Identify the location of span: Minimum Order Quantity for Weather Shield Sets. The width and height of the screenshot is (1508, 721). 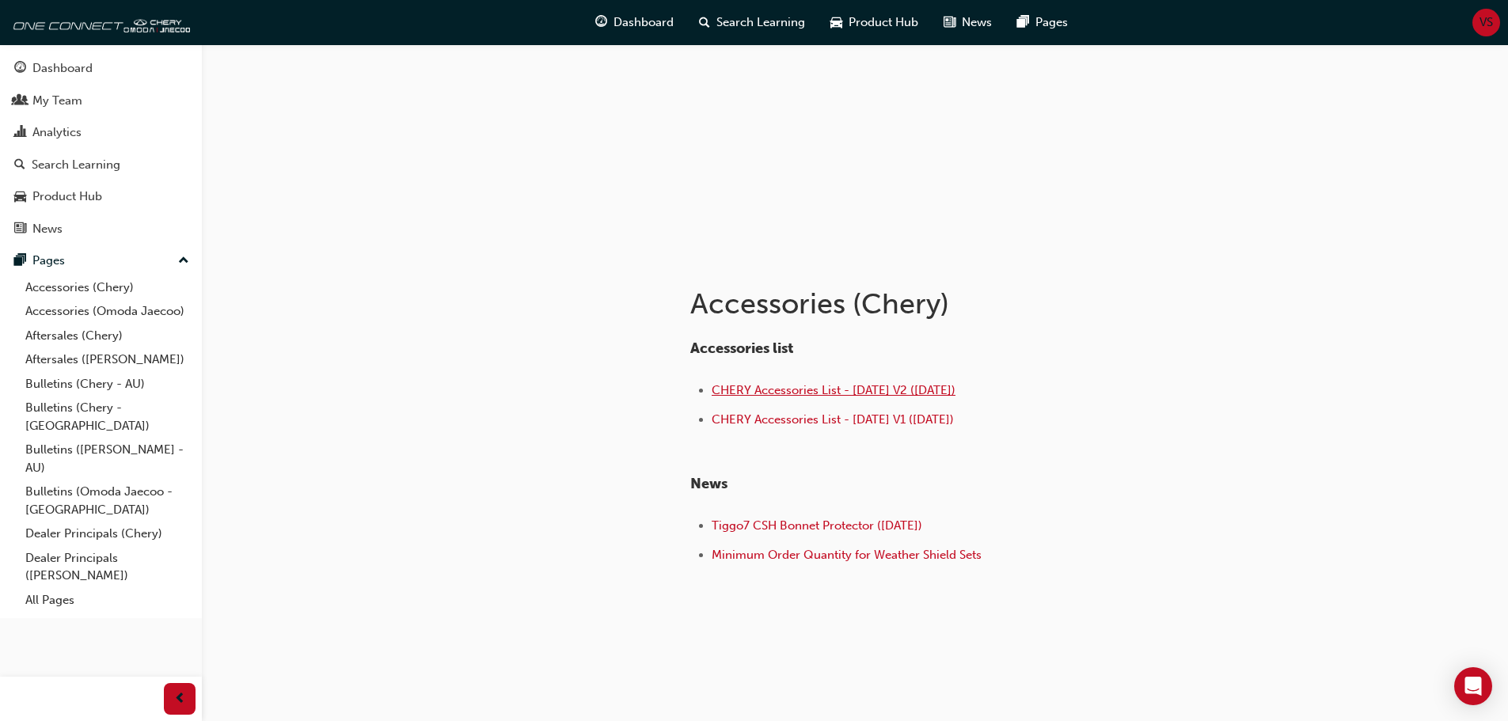
(846, 555).